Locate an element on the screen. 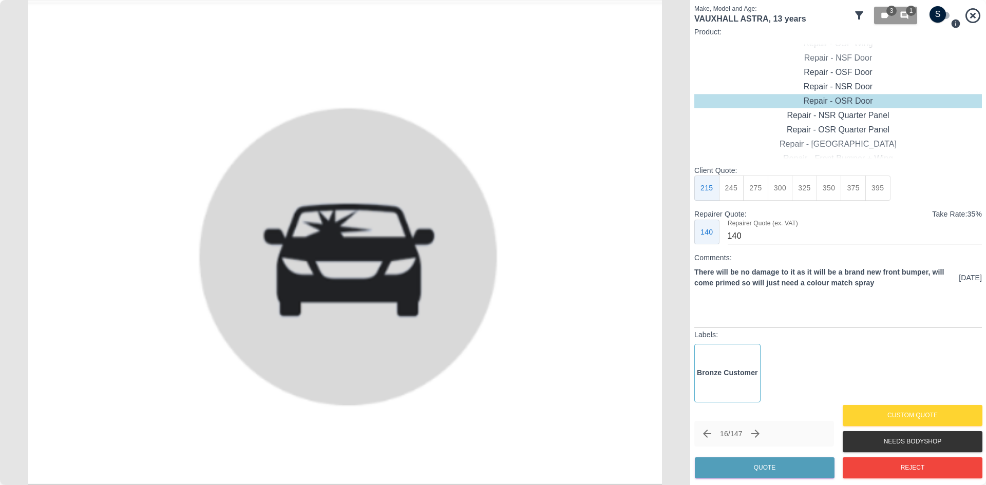  p: Product: is located at coordinates (838, 32).